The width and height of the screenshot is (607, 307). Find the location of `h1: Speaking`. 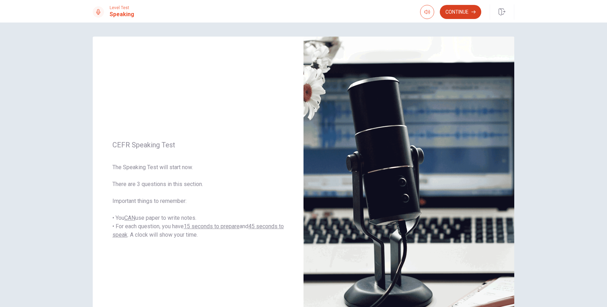

h1: Speaking is located at coordinates (122, 14).